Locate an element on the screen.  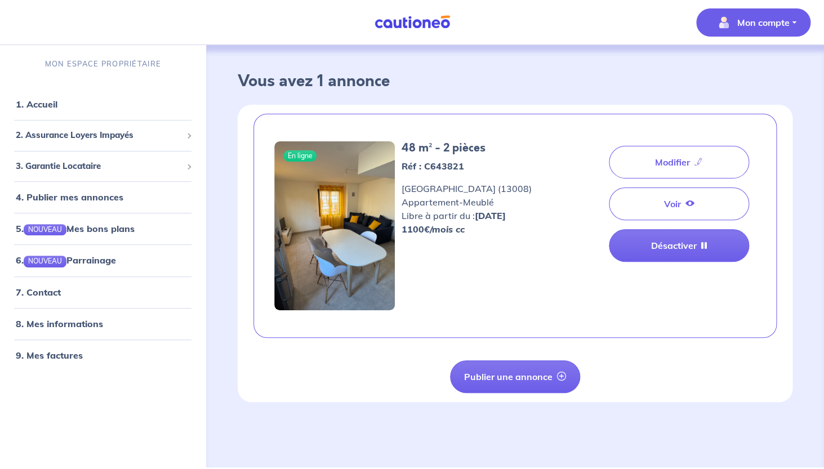
a: 9. Mes factures is located at coordinates (49, 355).